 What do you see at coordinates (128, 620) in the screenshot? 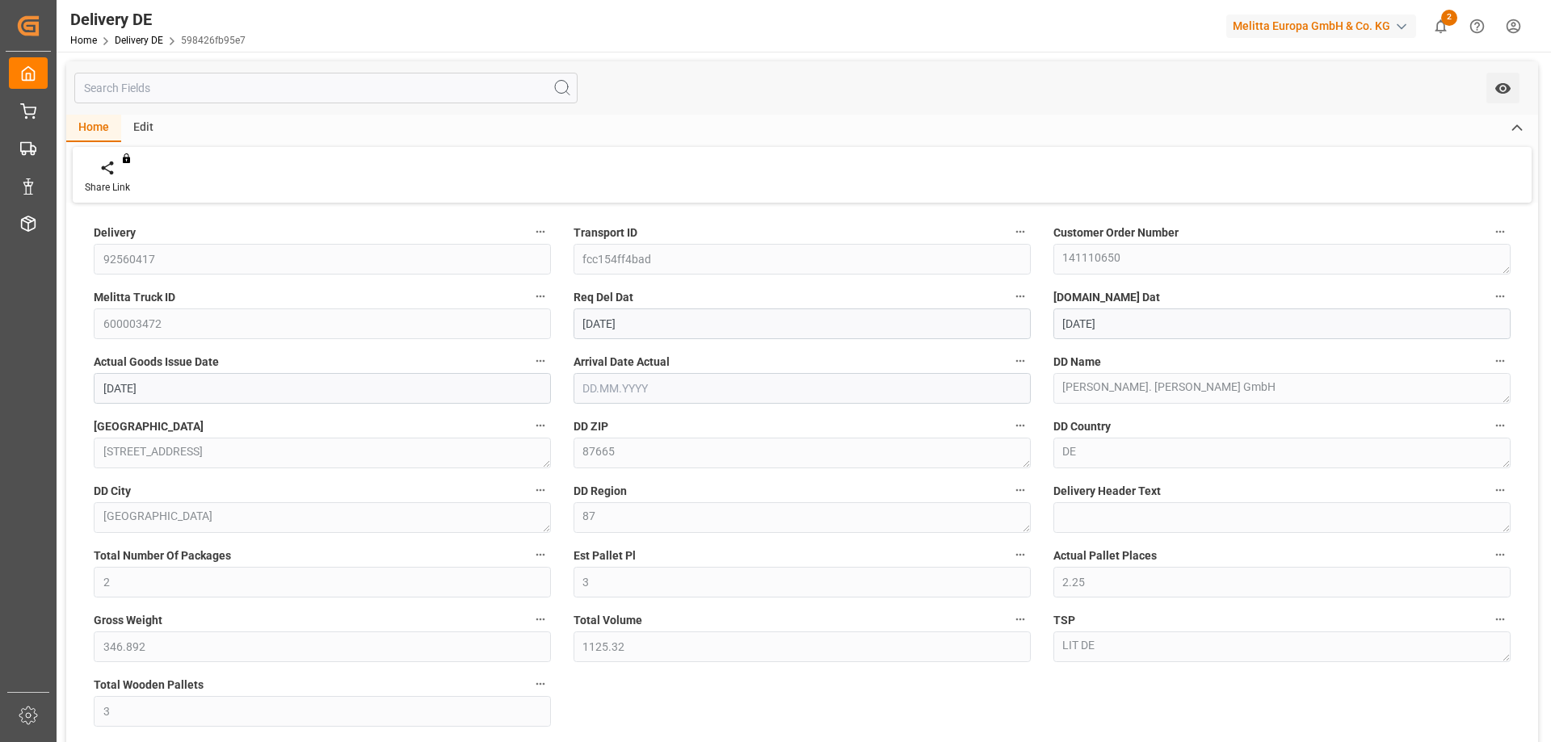
I see `span: Gross Weight` at bounding box center [128, 620].